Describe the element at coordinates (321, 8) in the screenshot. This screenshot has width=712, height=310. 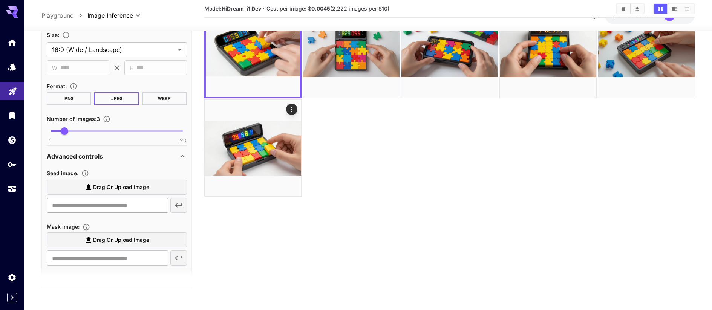
I see `b: 0.0045` at that location.